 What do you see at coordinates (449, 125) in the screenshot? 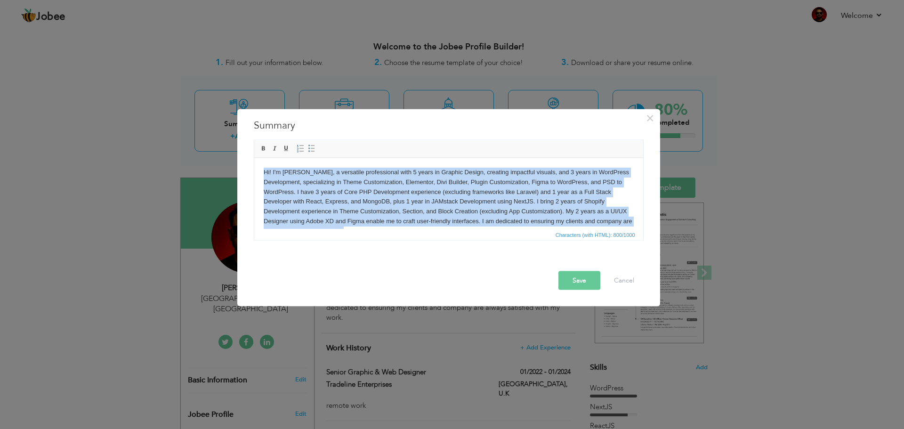
I see `h3: Summary` at bounding box center [449, 125].